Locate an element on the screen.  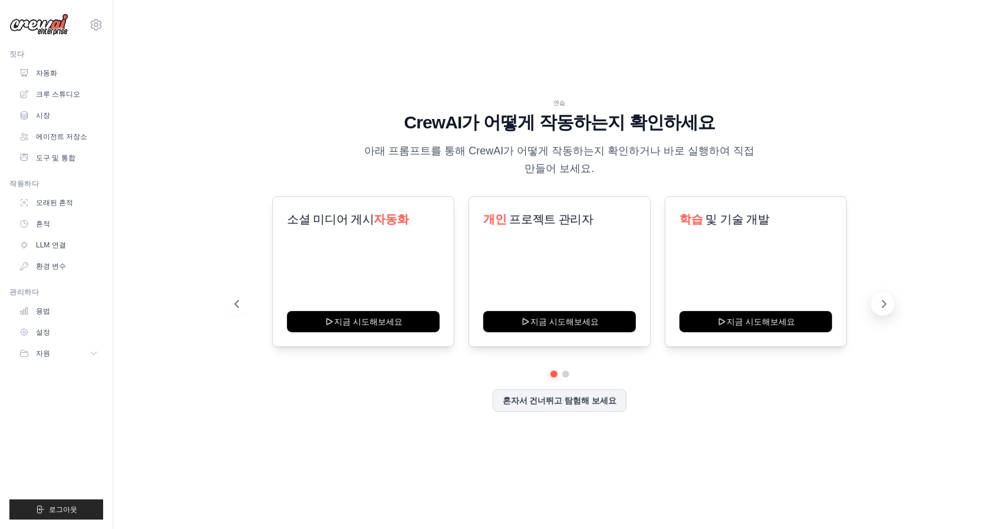
font: 짓다 is located at coordinates (17, 54).